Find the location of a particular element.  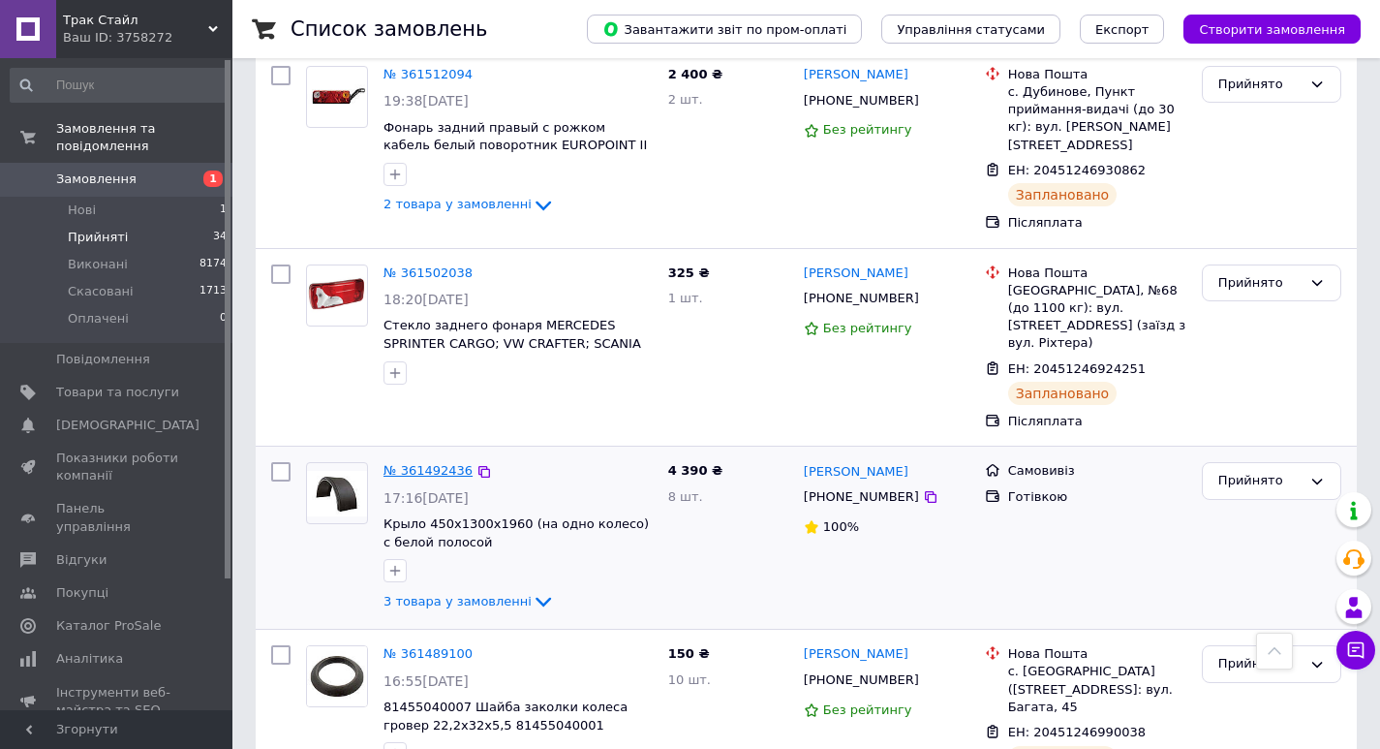

span: Інструменти веб-майстра та SEO is located at coordinates (117, 701).